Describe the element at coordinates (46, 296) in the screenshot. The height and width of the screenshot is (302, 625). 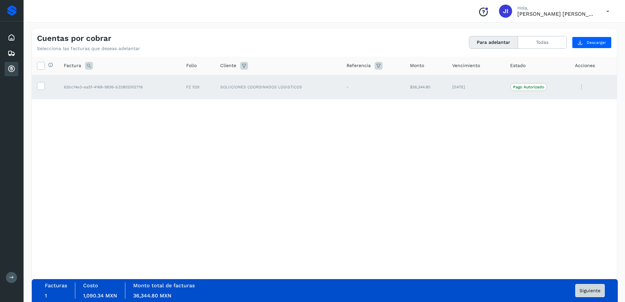
I see `span: 1` at that location.